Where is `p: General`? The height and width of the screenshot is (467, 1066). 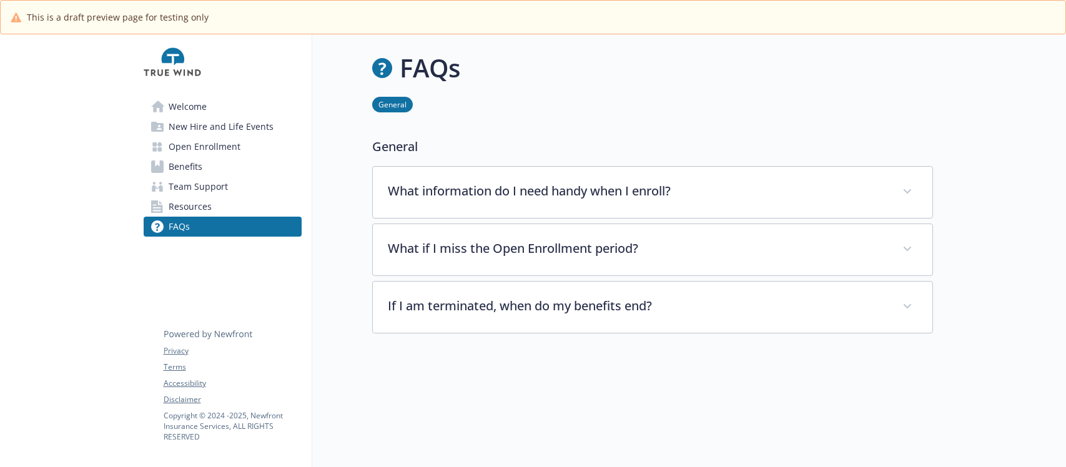 p: General is located at coordinates (653, 147).